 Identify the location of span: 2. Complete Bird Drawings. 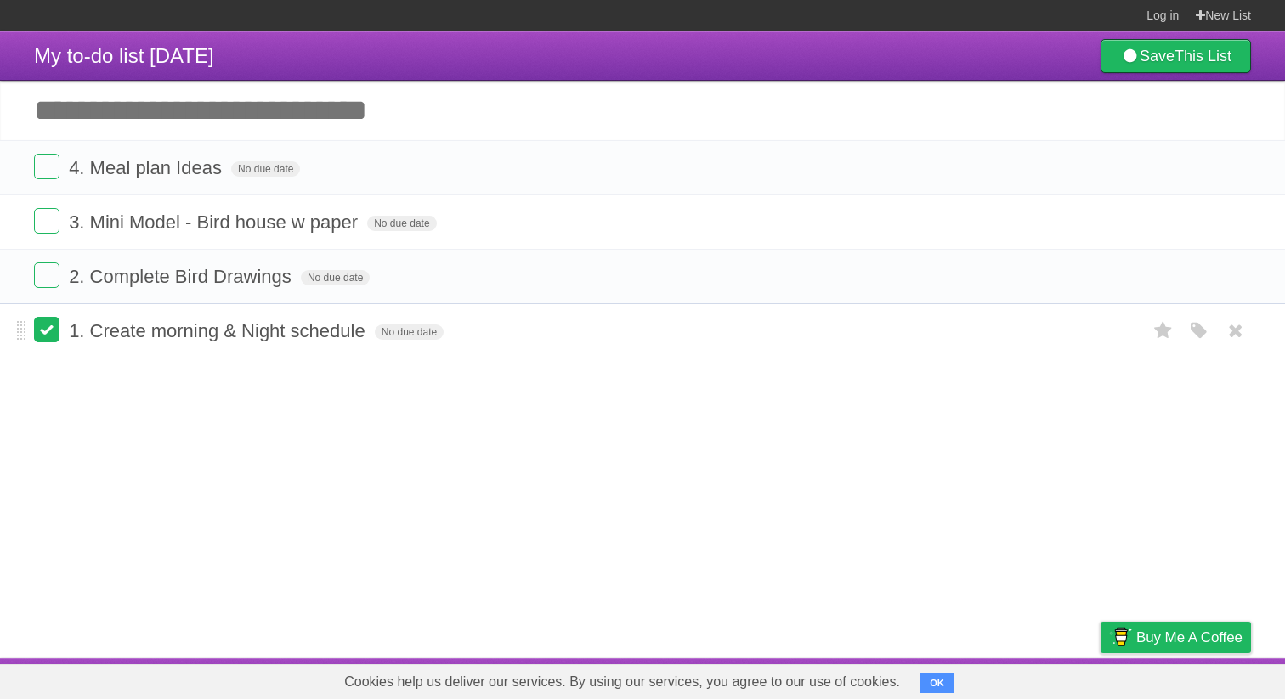
(182, 276).